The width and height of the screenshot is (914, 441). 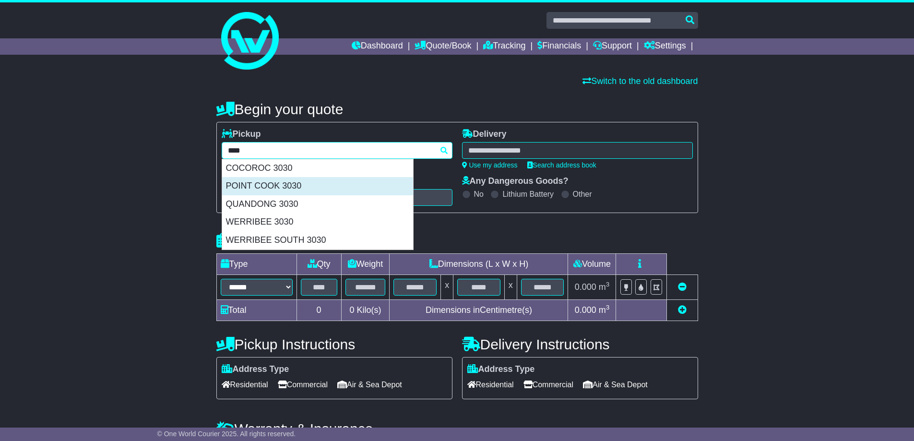 I want to click on typeahead: Please provide city, so click(x=337, y=150).